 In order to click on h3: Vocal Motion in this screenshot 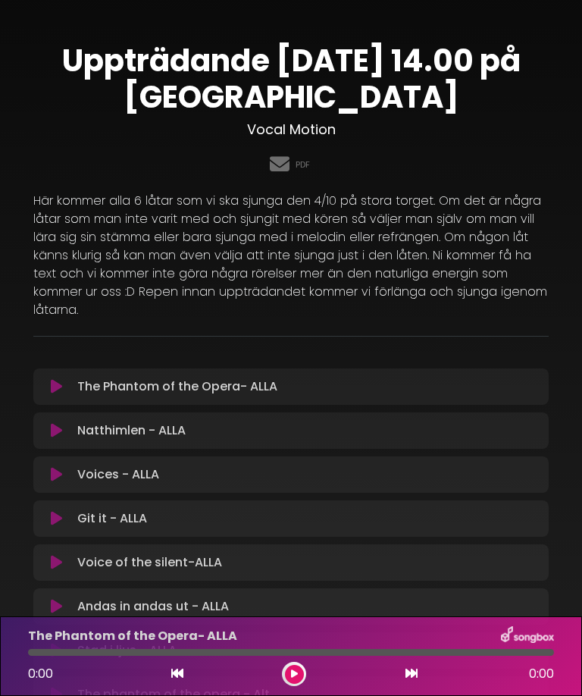, I will do `click(291, 130)`.